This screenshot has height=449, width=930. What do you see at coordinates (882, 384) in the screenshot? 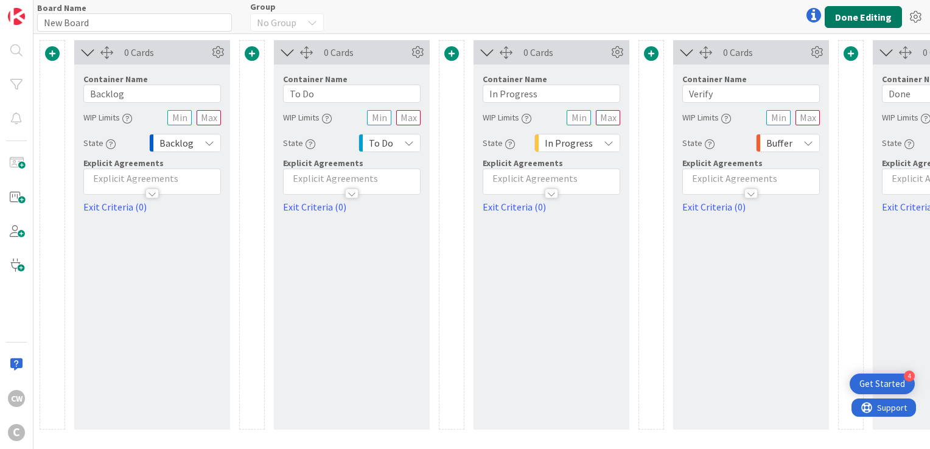
I see `div: Get Started` at bounding box center [882, 384].